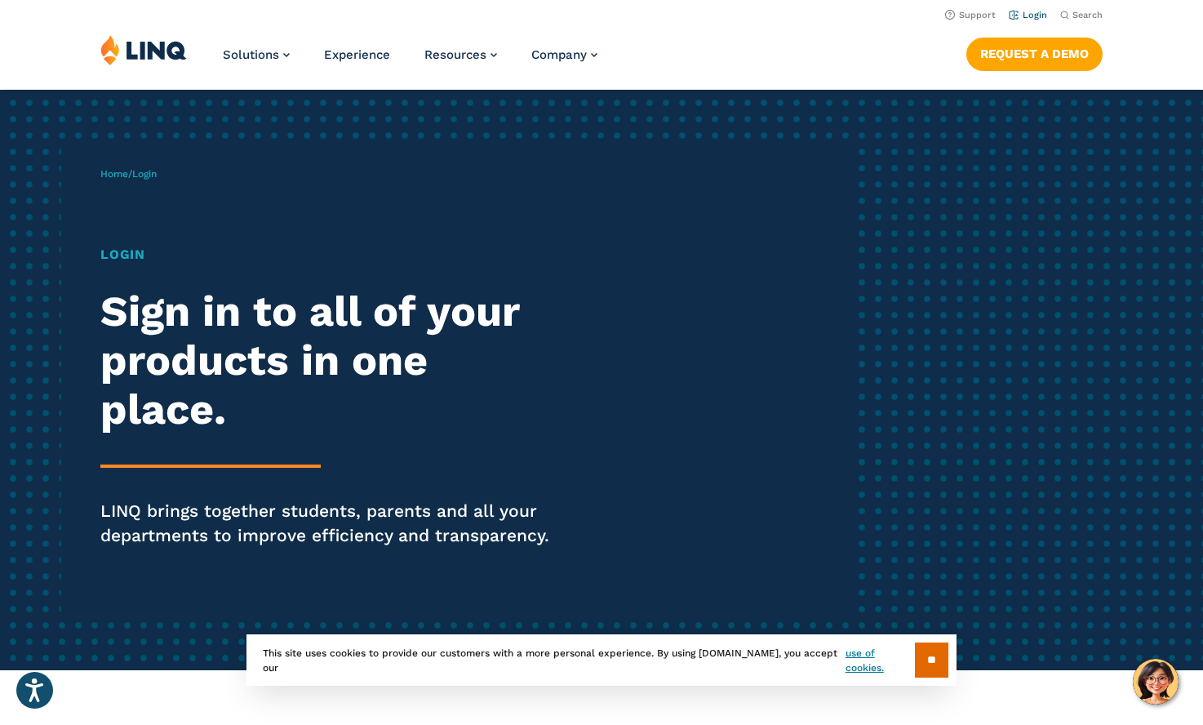 The width and height of the screenshot is (1203, 725). Describe the element at coordinates (456, 55) in the screenshot. I see `span: Resources` at that location.